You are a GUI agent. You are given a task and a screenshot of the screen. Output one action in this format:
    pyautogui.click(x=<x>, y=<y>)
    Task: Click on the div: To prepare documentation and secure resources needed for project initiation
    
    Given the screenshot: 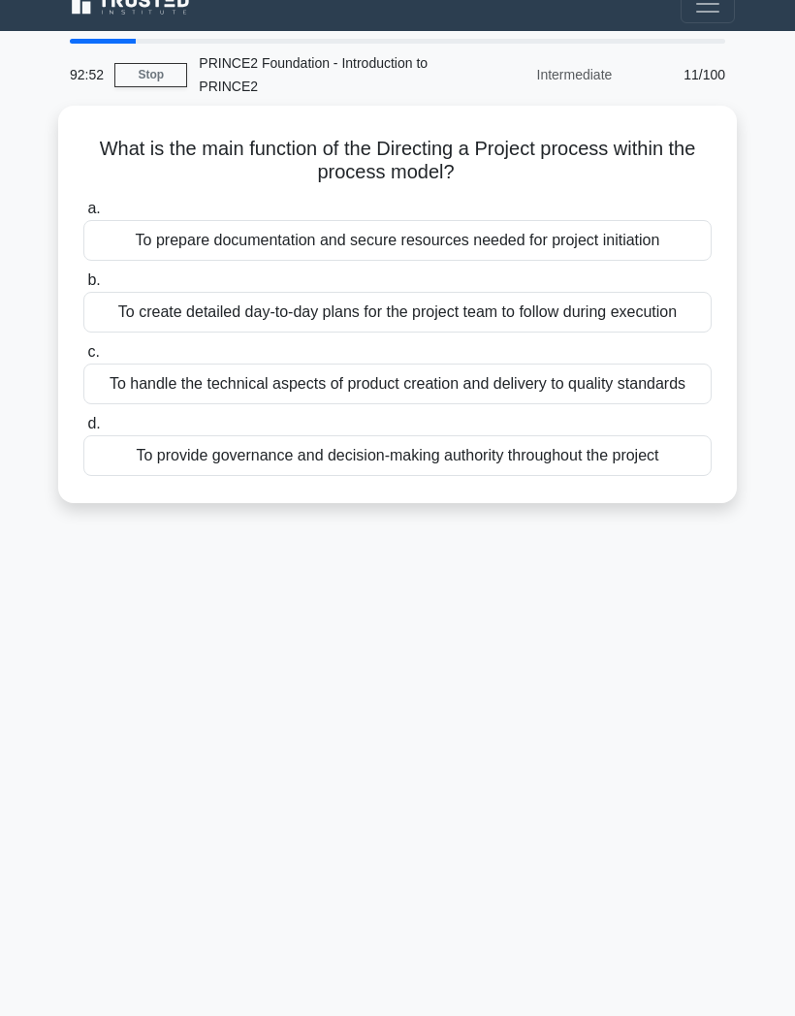 What is the action you would take?
    pyautogui.click(x=397, y=240)
    